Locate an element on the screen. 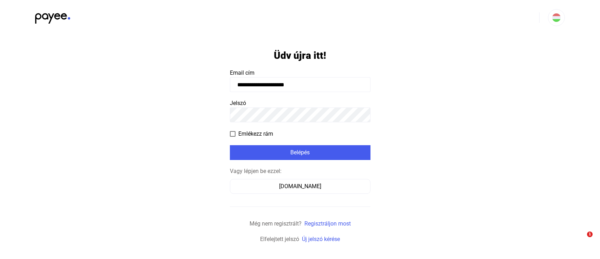 The width and height of the screenshot is (600, 259). a: Regisztráljon most is located at coordinates (328, 223).